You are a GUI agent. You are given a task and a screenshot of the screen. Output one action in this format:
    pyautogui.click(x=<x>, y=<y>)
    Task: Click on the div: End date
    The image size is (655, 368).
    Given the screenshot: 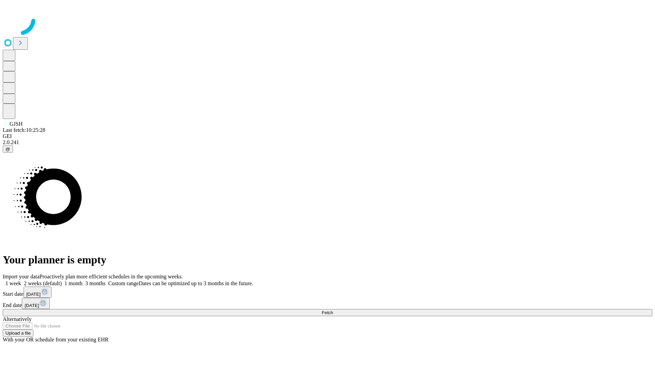 What is the action you would take?
    pyautogui.click(x=327, y=303)
    